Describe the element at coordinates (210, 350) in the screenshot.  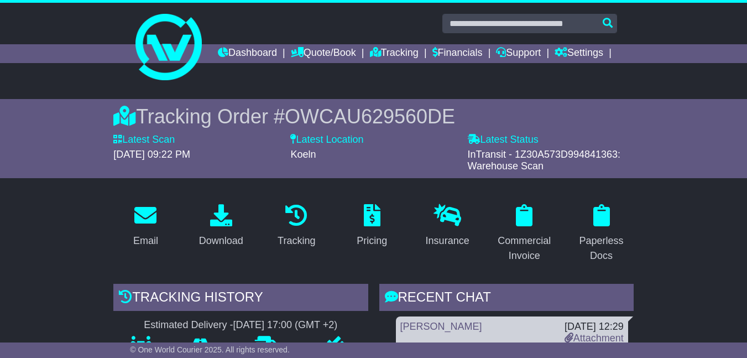
I see `span: © One World Courier 2025. All rights reserved.` at that location.